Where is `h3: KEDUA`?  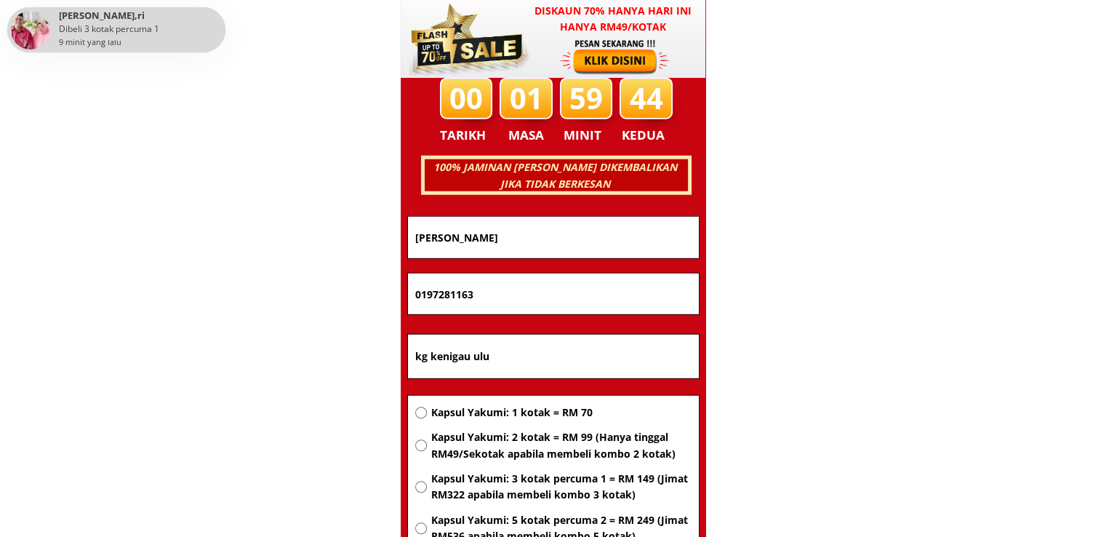 h3: KEDUA is located at coordinates (645, 135).